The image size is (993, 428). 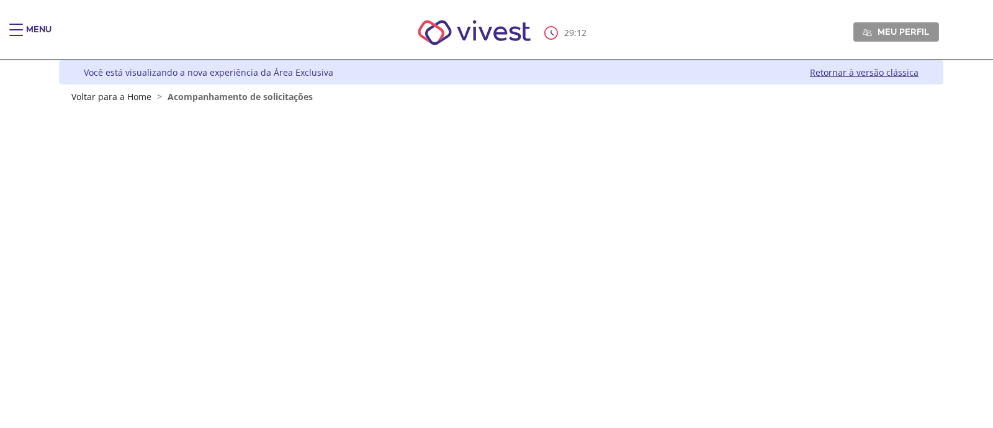 What do you see at coordinates (867, 32) in the screenshot?
I see `img: Meu perfil` at bounding box center [867, 32].